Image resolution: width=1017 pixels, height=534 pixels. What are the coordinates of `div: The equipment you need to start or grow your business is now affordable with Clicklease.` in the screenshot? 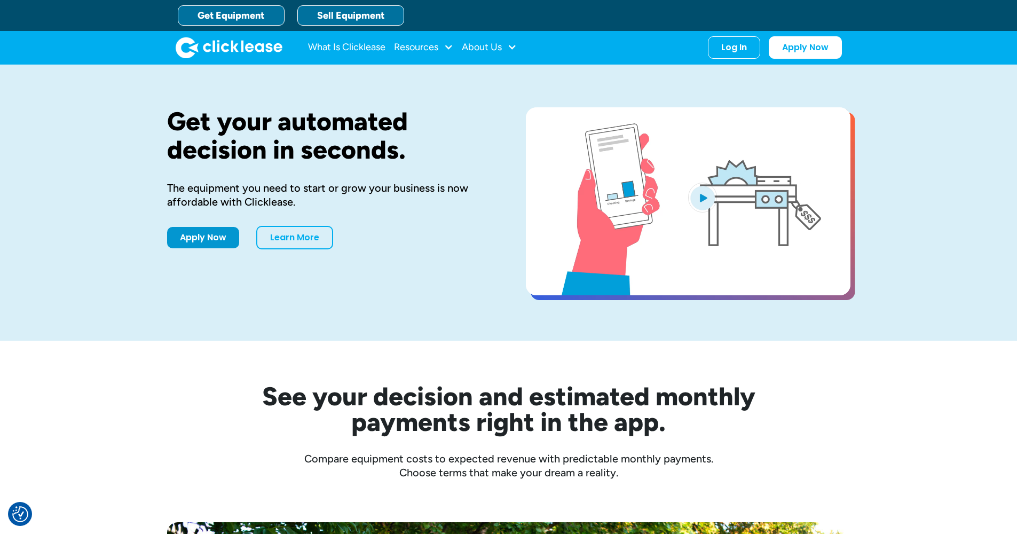 It's located at (329, 195).